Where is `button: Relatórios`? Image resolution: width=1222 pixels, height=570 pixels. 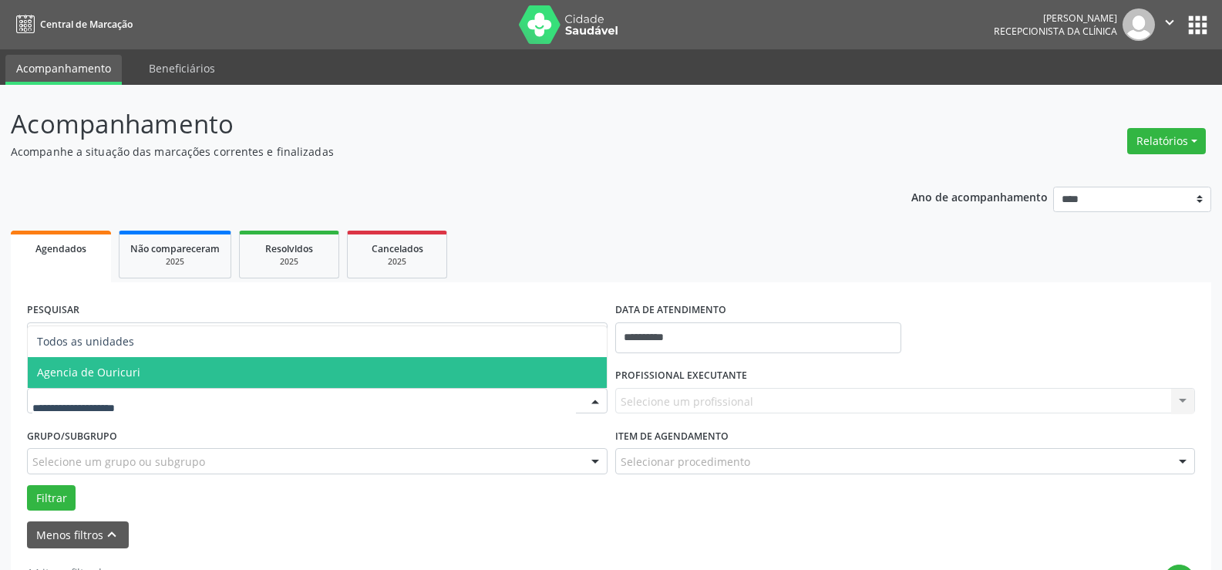 button: Relatórios is located at coordinates (1166, 141).